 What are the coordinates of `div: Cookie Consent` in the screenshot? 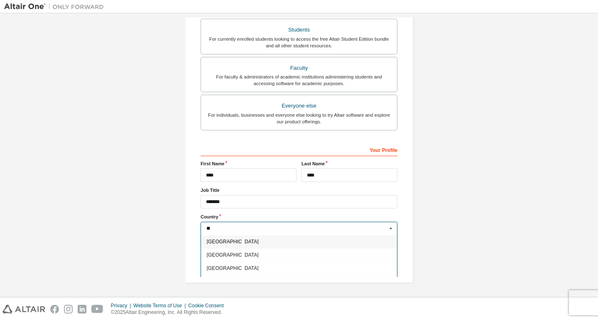 It's located at (208, 306).